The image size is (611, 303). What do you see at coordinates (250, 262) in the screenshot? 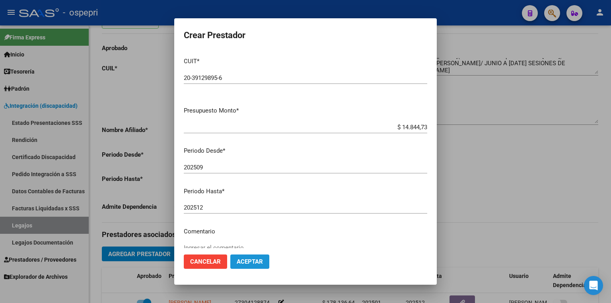
I see `button: Aceptar` at bounding box center [250, 262].